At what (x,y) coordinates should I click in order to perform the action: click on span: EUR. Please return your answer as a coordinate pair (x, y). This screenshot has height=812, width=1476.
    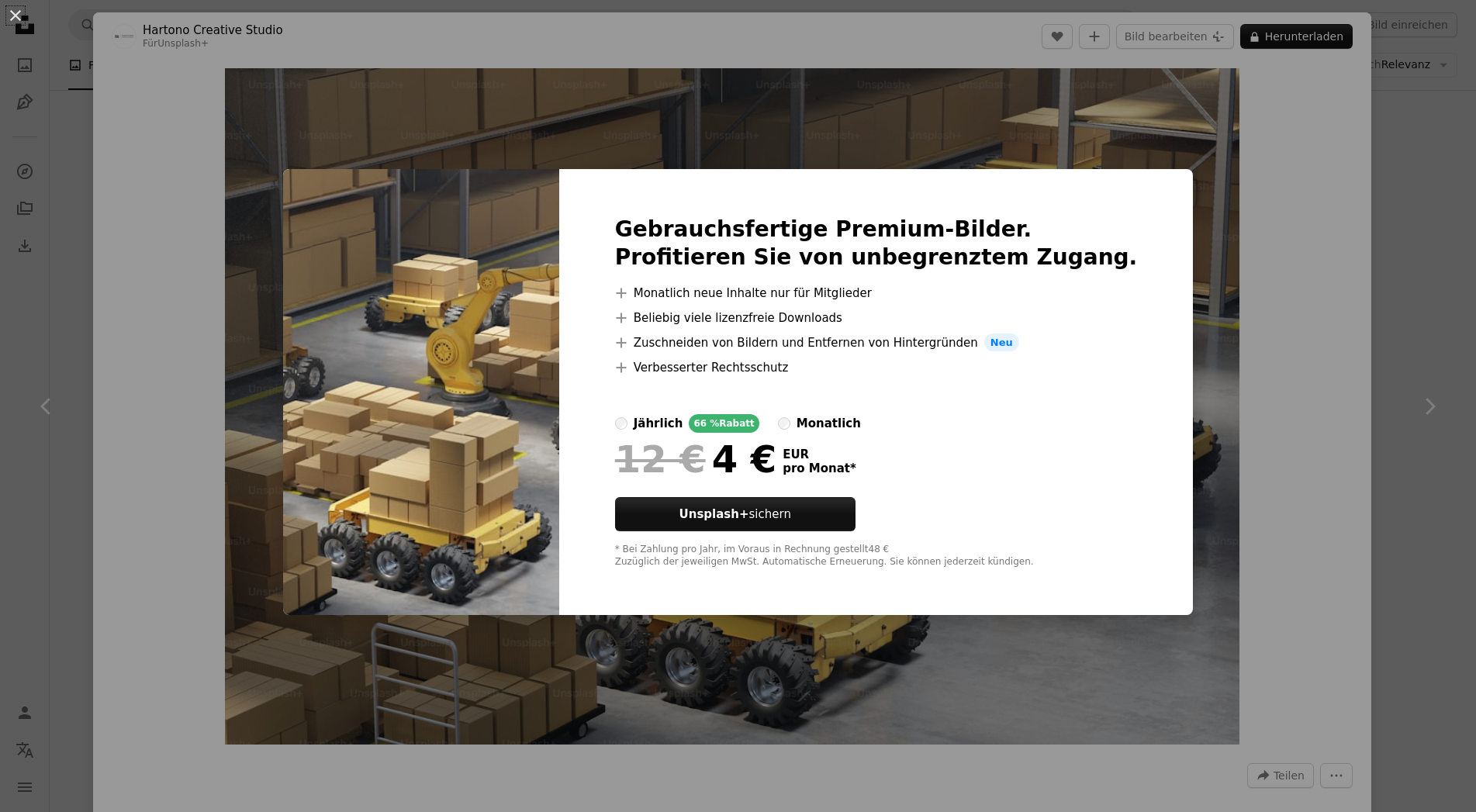
    Looking at the image, I should click on (819, 454).